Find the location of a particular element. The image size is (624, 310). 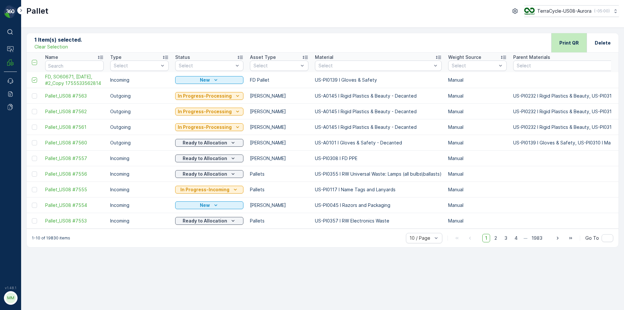

a: Pallet_US08 #7553 is located at coordinates (74, 221).